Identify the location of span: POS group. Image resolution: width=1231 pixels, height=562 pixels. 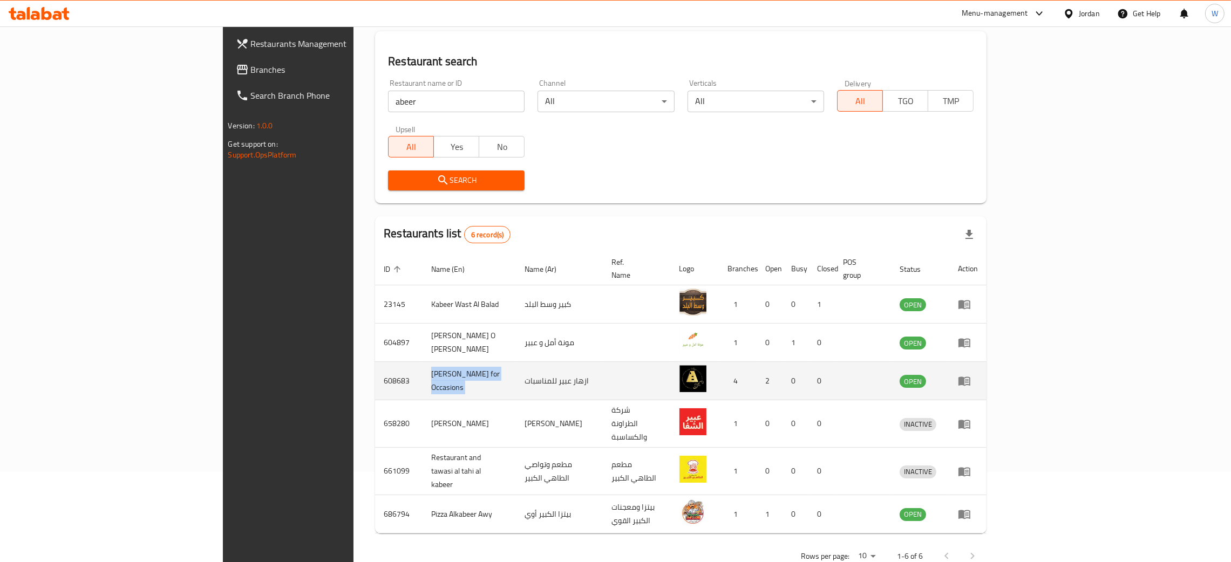
(861, 269).